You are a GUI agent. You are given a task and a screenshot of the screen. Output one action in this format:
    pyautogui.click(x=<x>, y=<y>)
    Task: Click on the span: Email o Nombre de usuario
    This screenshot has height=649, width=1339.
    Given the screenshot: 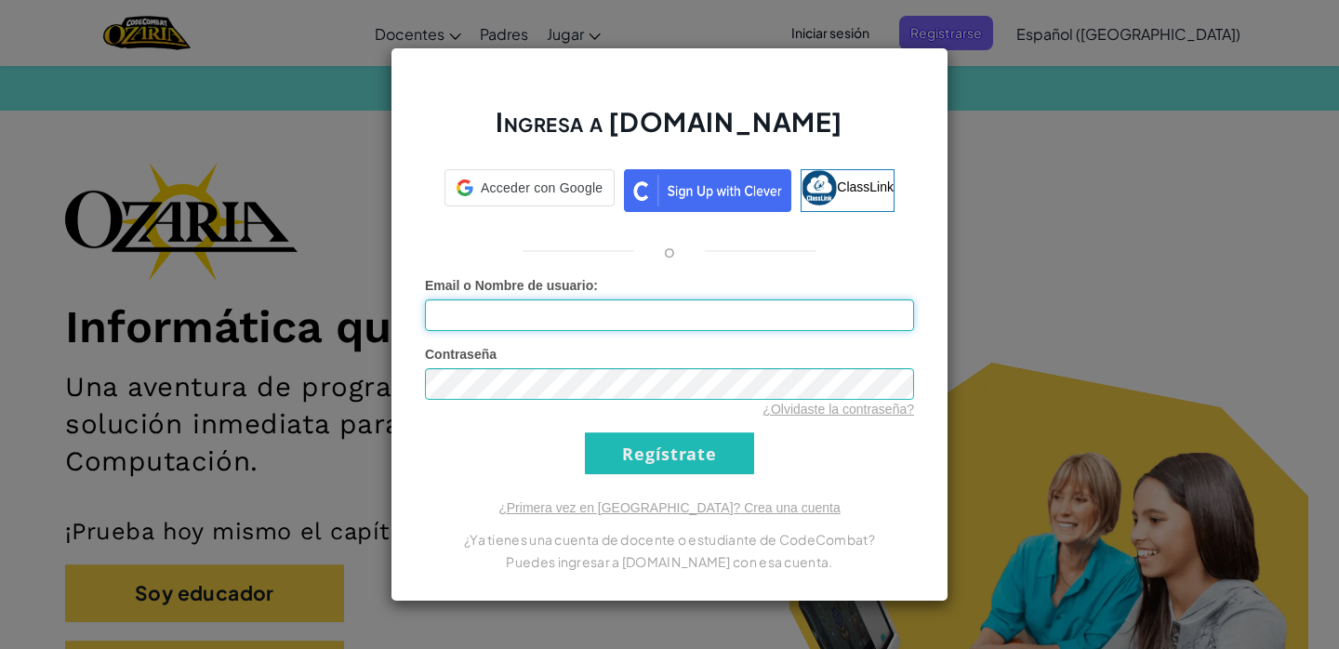 What is the action you would take?
    pyautogui.click(x=509, y=286)
    